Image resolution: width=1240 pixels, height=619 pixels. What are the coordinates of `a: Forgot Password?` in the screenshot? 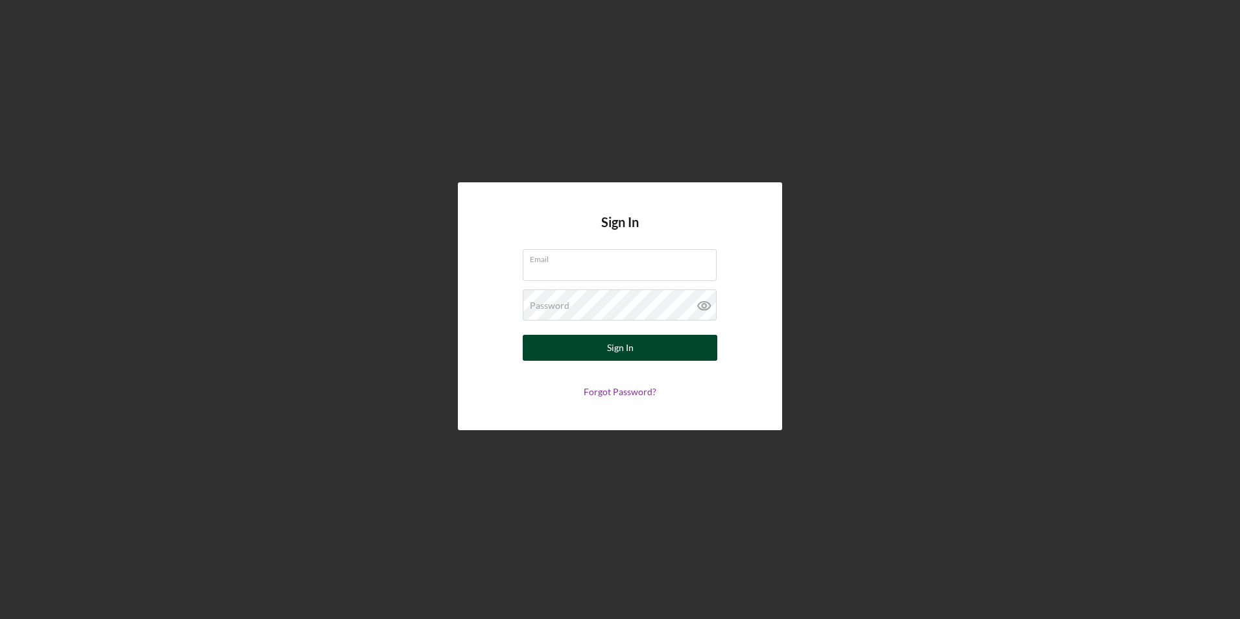 It's located at (620, 391).